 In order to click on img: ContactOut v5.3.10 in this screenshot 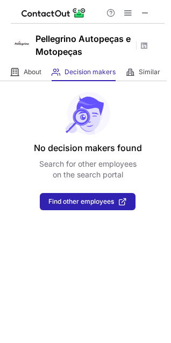, I will do `click(54, 13)`.